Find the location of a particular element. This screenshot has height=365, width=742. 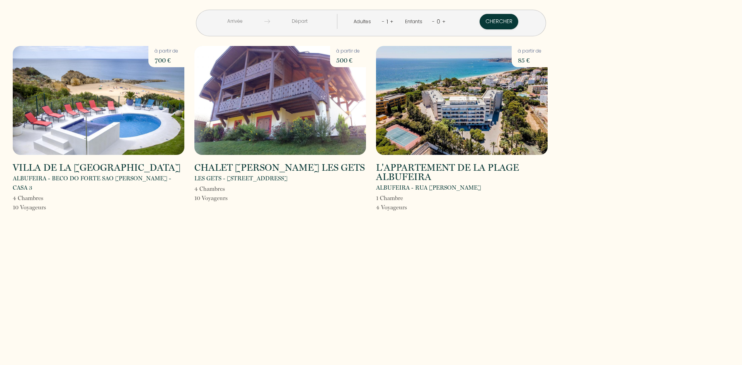

button: Chercher is located at coordinates (499, 22).